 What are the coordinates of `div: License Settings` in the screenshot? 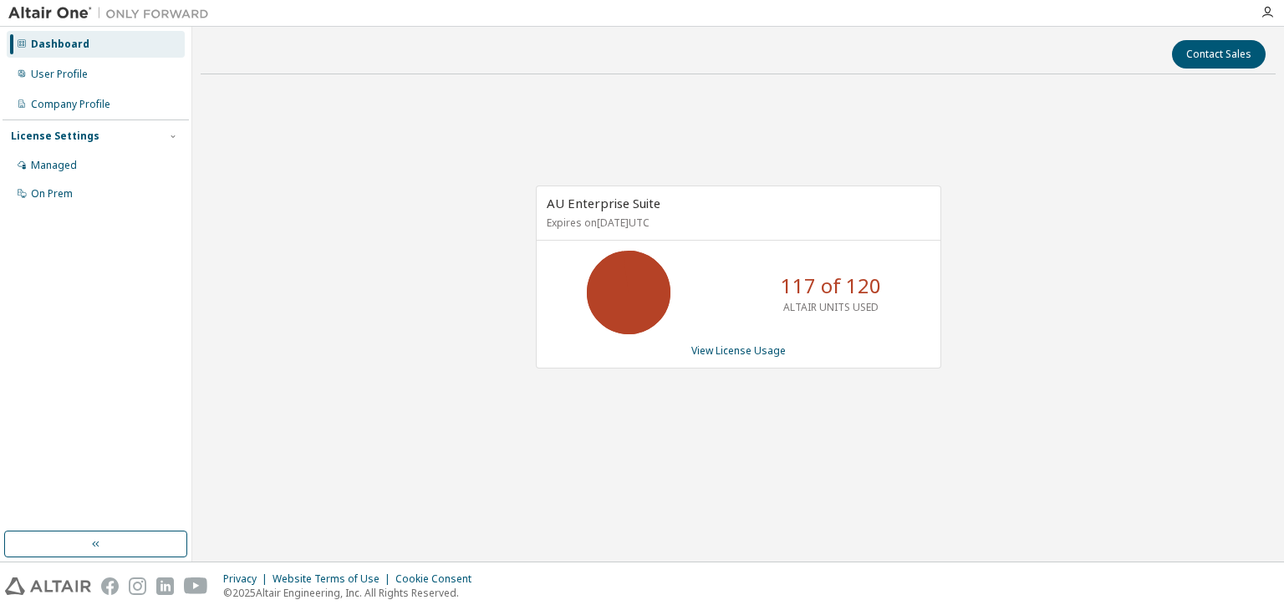 It's located at (55, 136).